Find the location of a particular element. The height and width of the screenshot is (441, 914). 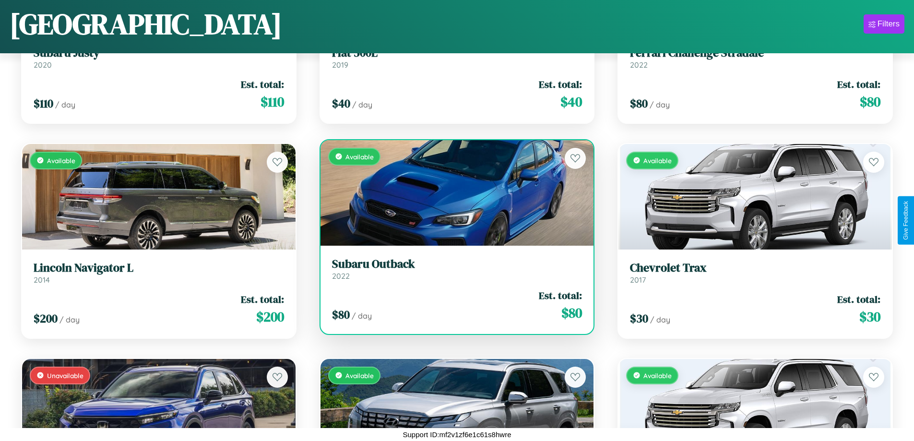

h3: Subaru Justy is located at coordinates (159, 53).